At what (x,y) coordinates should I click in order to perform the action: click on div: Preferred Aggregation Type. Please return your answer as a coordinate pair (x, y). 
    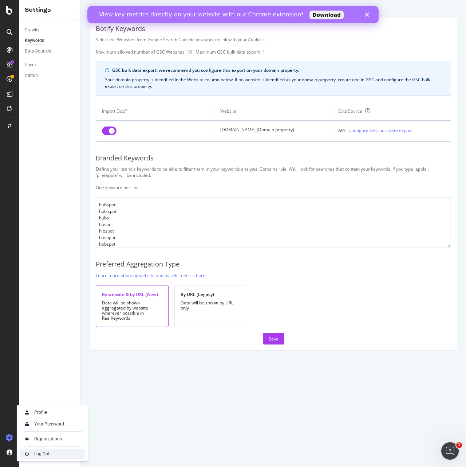
    Looking at the image, I should click on (274, 264).